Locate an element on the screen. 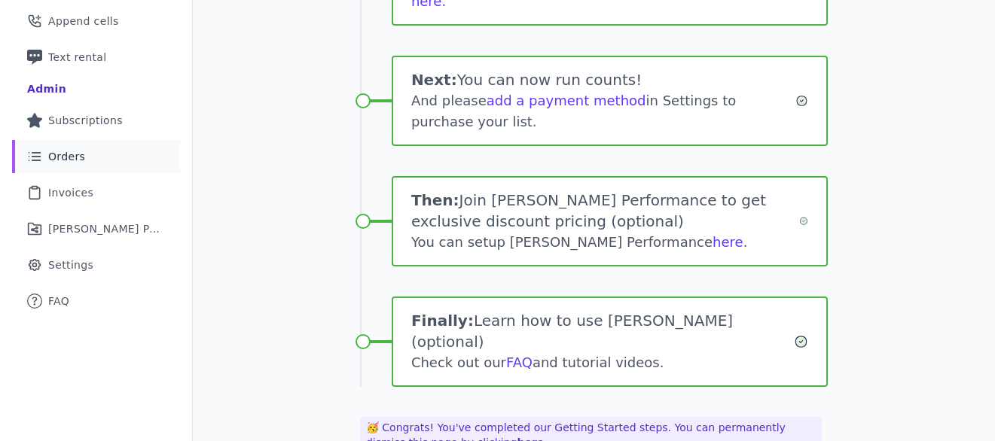 This screenshot has height=441, width=995. a: here is located at coordinates (728, 242).